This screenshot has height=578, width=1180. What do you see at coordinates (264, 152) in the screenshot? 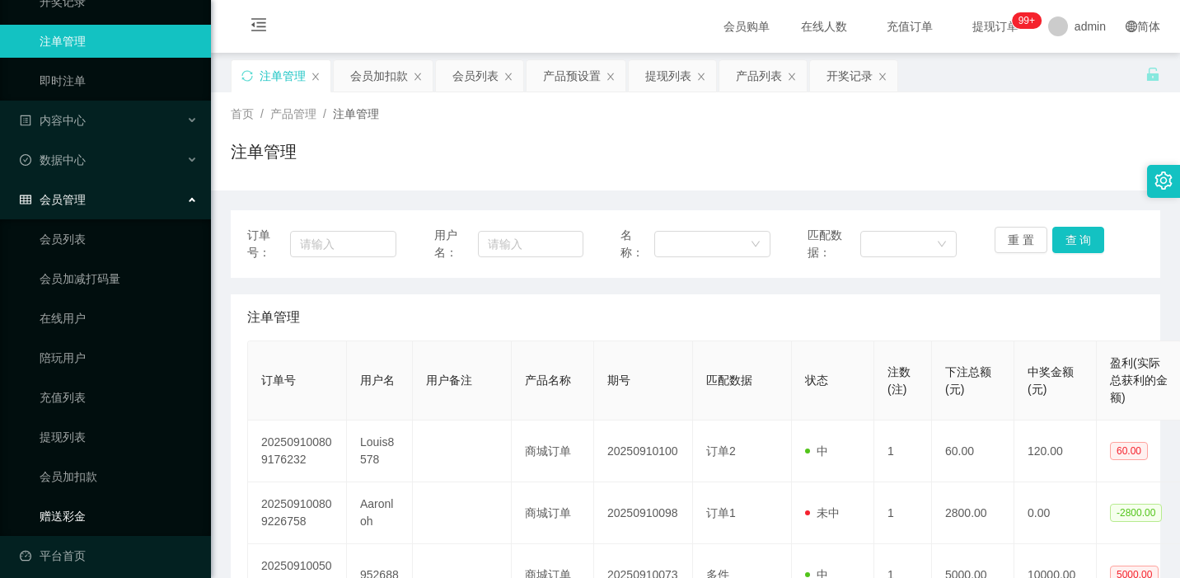
I see `h1: 注单管理` at bounding box center [264, 152].